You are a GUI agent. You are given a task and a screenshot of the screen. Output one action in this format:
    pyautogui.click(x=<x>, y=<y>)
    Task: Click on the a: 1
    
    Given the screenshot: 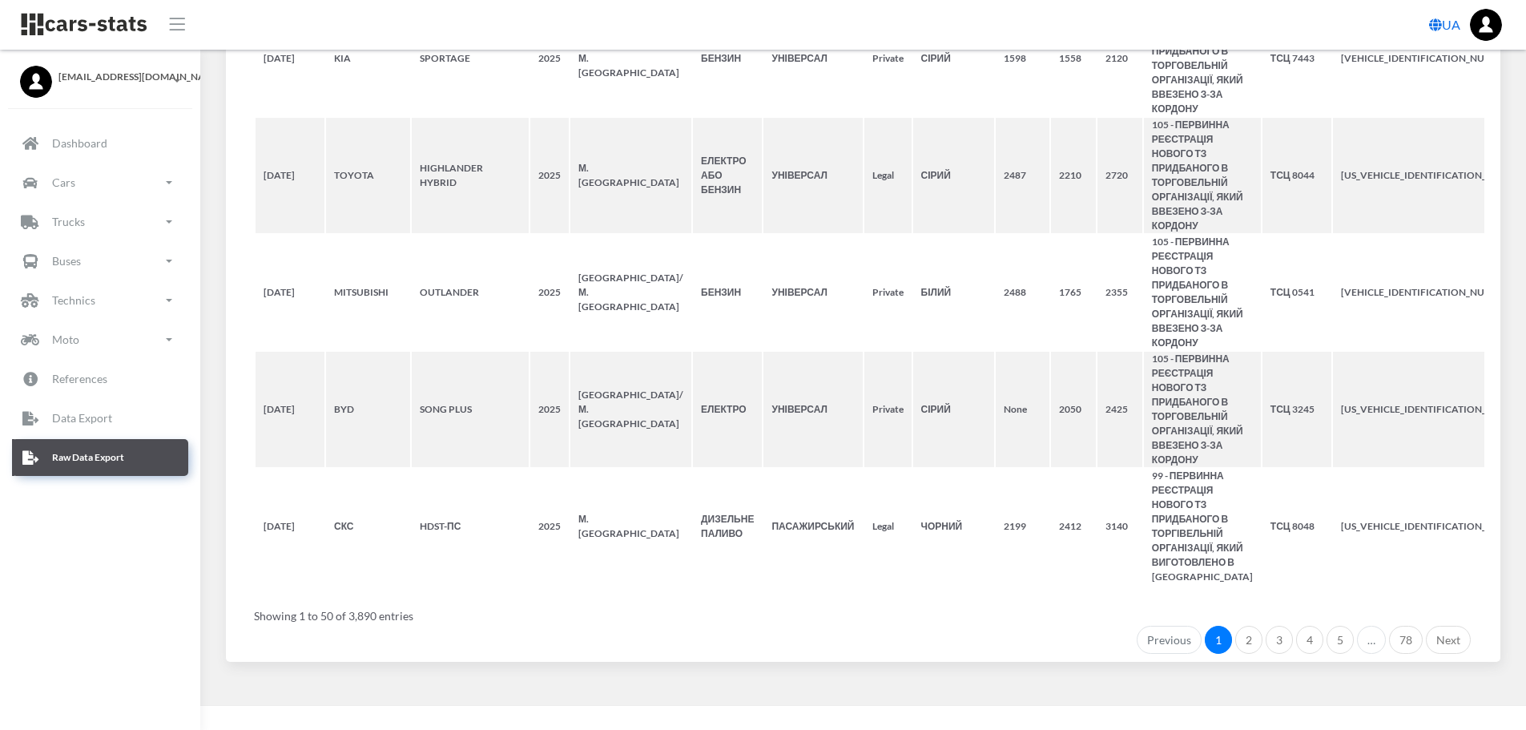 What is the action you would take?
    pyautogui.click(x=1219, y=640)
    